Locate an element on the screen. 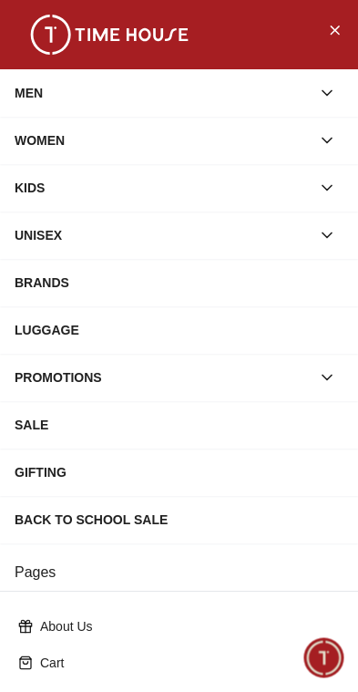 This screenshot has width=358, height=692. div: UNISEX is located at coordinates (162, 235).